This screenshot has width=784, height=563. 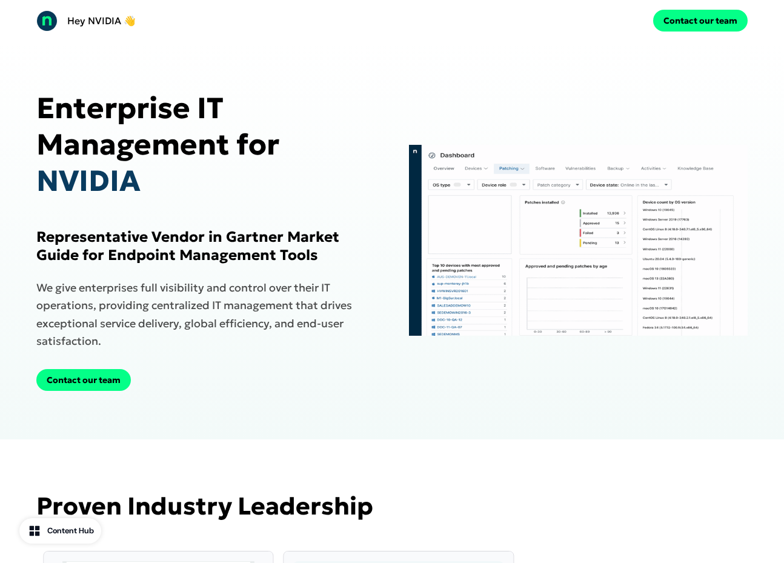 What do you see at coordinates (205, 144) in the screenshot?
I see `h1: Enterprise IT Management for` at bounding box center [205, 144].